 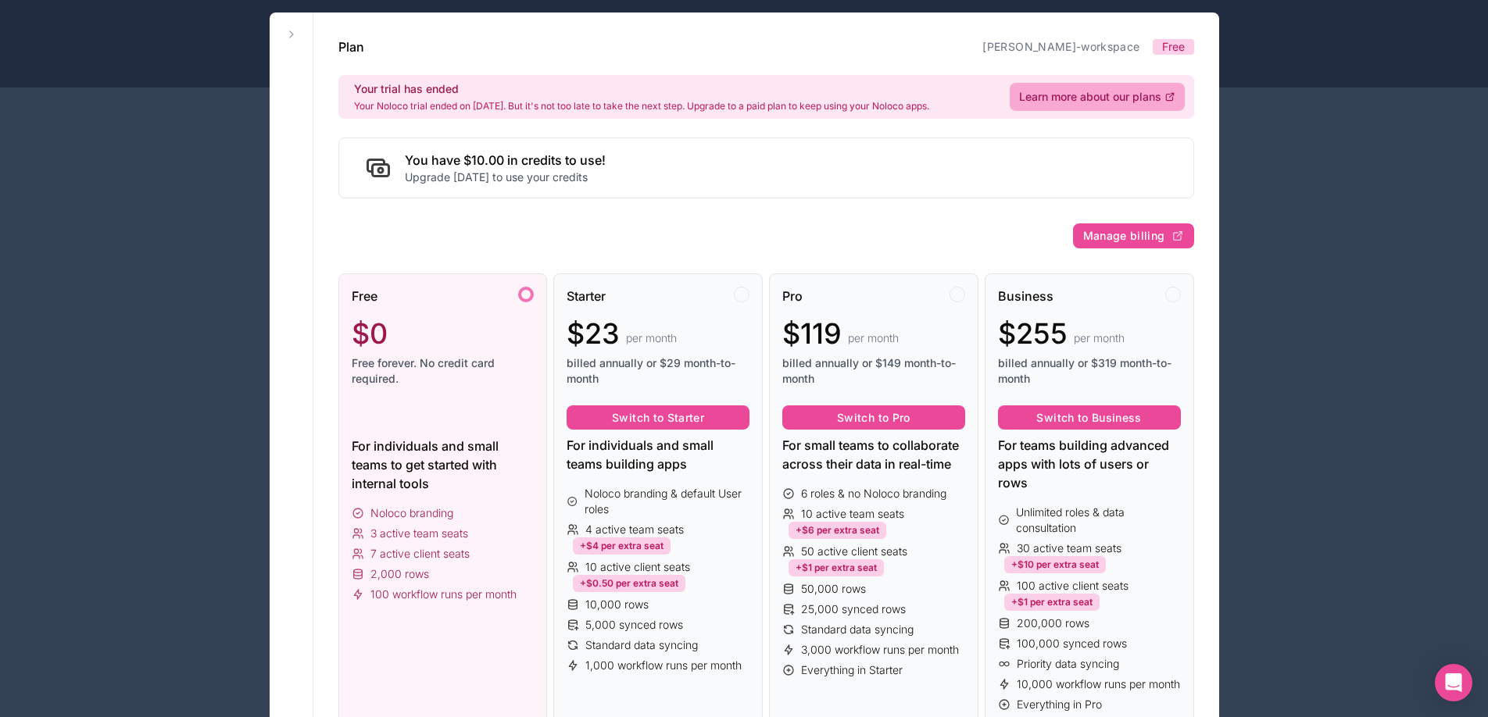 I want to click on h2: Your trial has ended, so click(x=642, y=89).